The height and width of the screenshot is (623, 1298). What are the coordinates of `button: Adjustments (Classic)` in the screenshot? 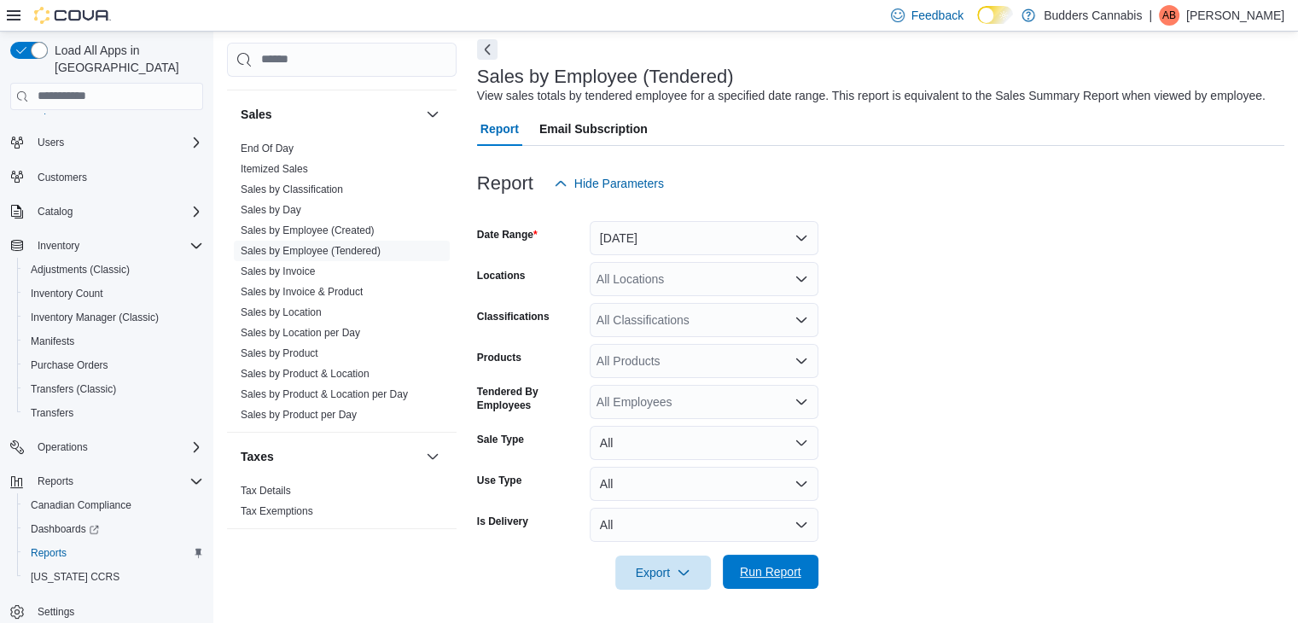 It's located at (114, 270).